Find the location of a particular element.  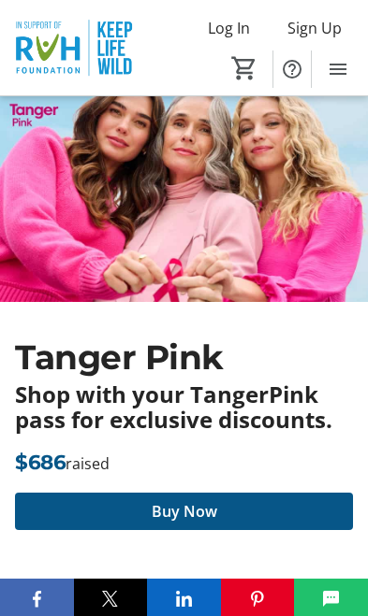

p: raised is located at coordinates (62, 462).